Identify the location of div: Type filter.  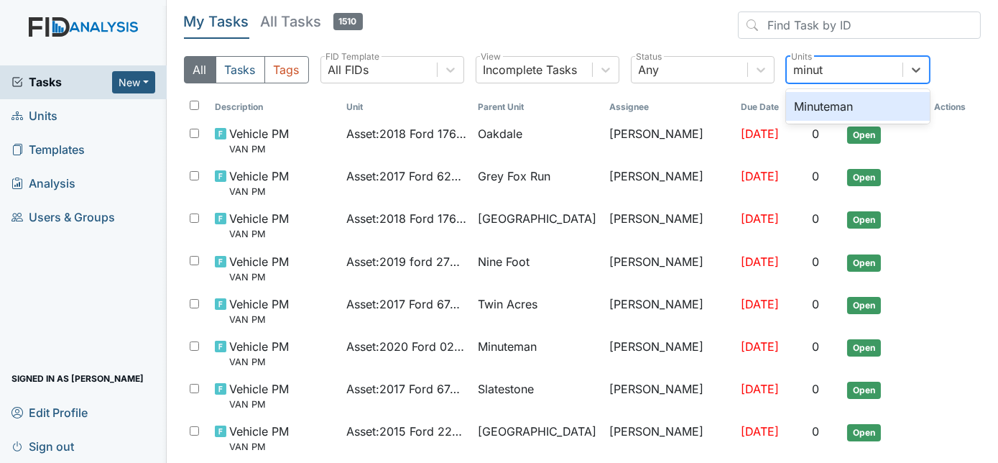
(246, 70).